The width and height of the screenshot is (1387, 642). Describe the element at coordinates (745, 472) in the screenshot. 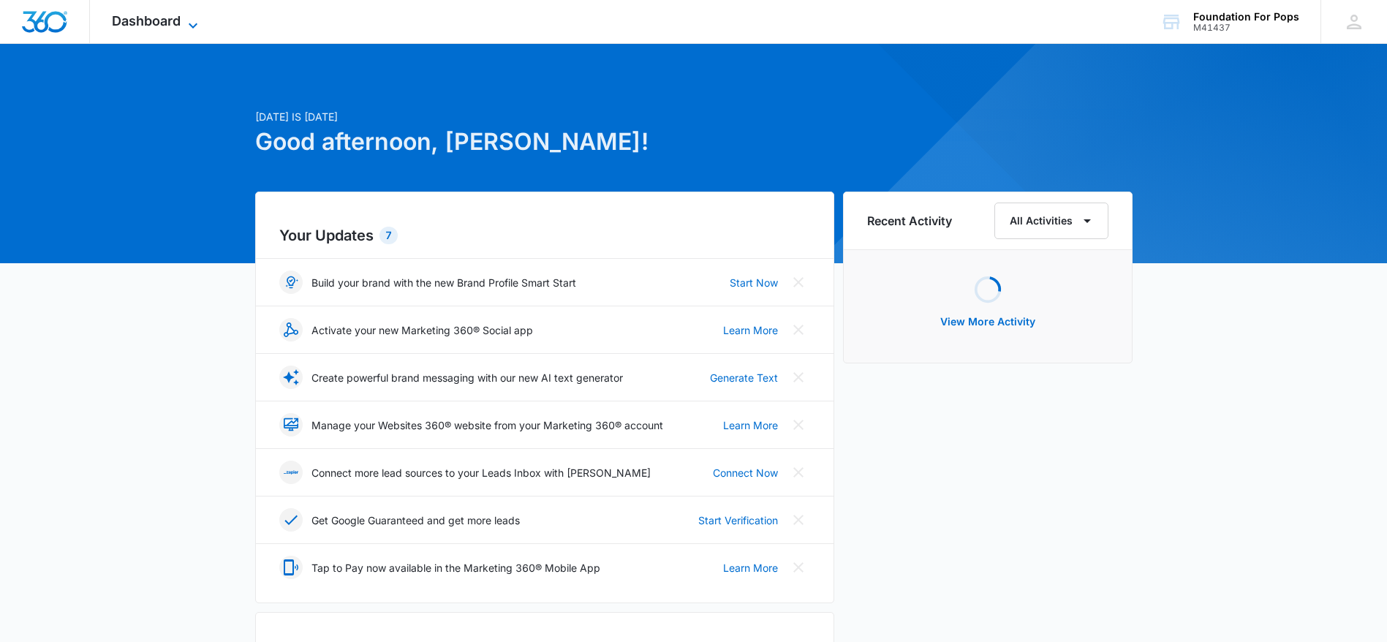

I see `a: Connect Now` at that location.